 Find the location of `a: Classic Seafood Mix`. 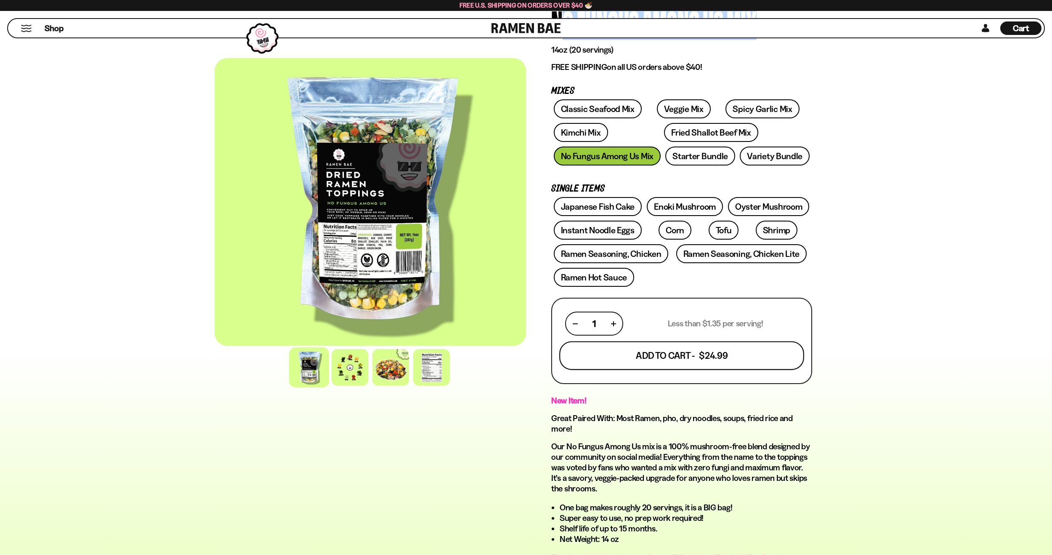

a: Classic Seafood Mix is located at coordinates (598, 109).